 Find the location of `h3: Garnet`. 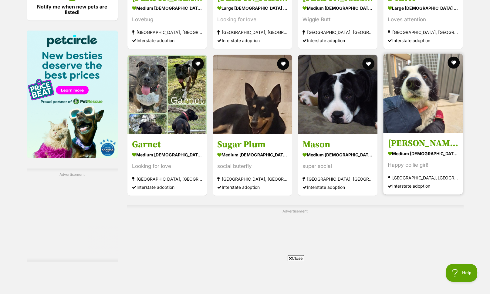

h3: Garnet is located at coordinates (167, 145).